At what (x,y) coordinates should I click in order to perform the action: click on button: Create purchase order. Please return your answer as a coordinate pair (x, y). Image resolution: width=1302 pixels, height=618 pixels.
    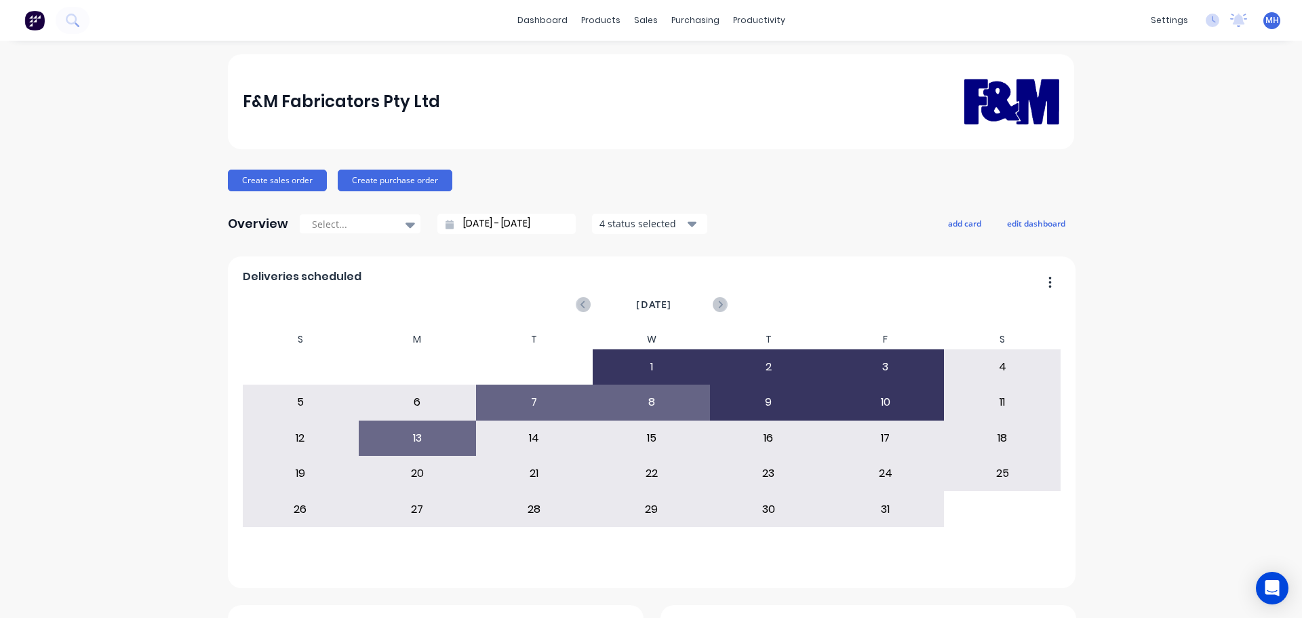
    Looking at the image, I should click on (395, 180).